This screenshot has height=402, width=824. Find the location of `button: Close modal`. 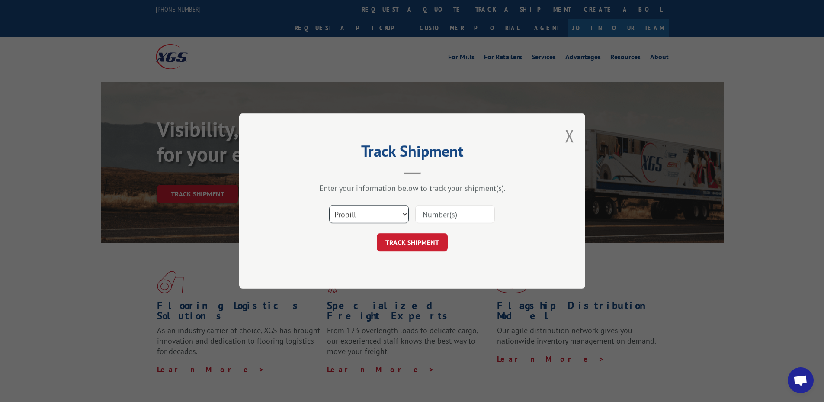

button: Close modal is located at coordinates (570, 135).